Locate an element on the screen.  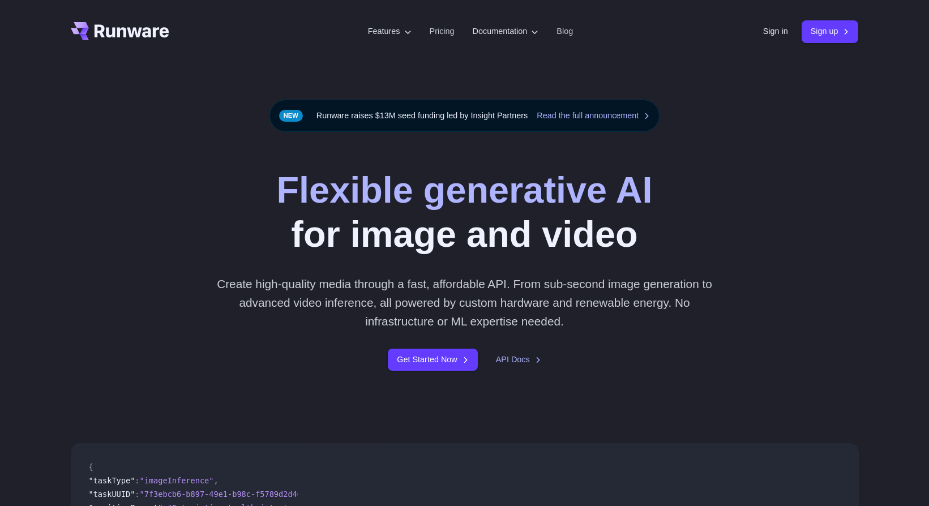
a: Pricing is located at coordinates (442, 31).